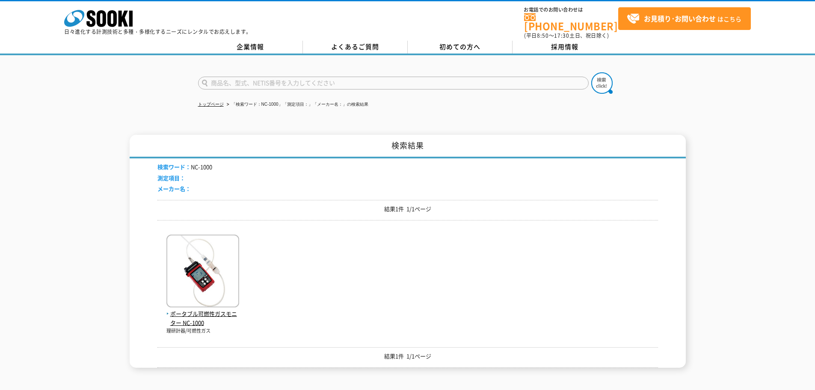  Describe the element at coordinates (460, 47) in the screenshot. I see `span: 初めての方へ` at that location.